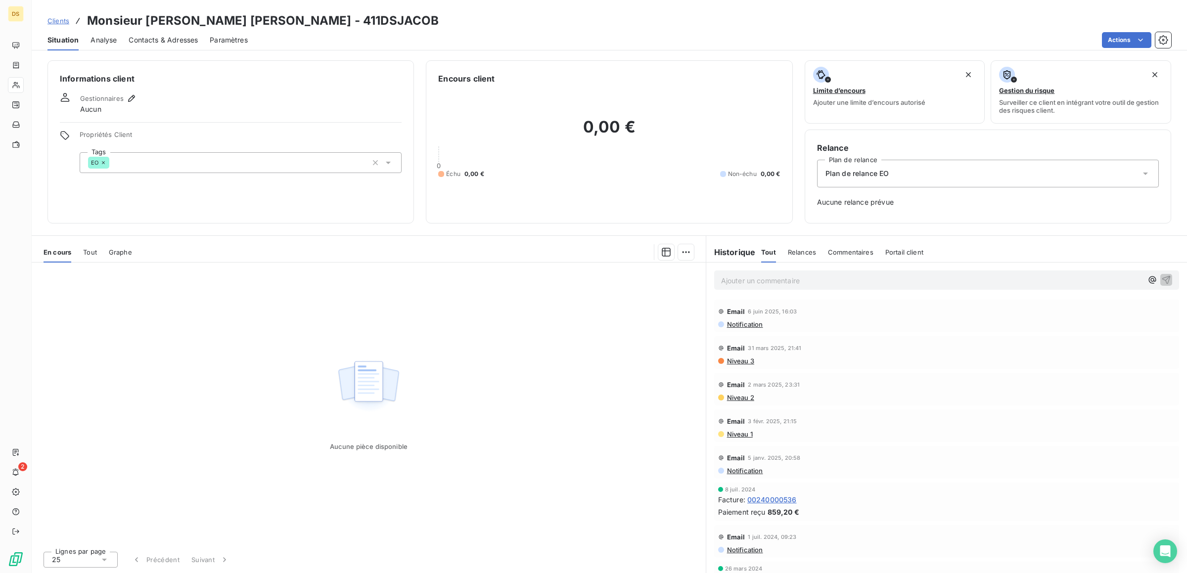 The image size is (1187, 573). Describe the element at coordinates (229, 40) in the screenshot. I see `span: Paramètres` at that location.